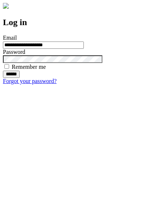 The image size is (164, 217). What do you see at coordinates (29, 67) in the screenshot?
I see `label: Remember me` at bounding box center [29, 67].